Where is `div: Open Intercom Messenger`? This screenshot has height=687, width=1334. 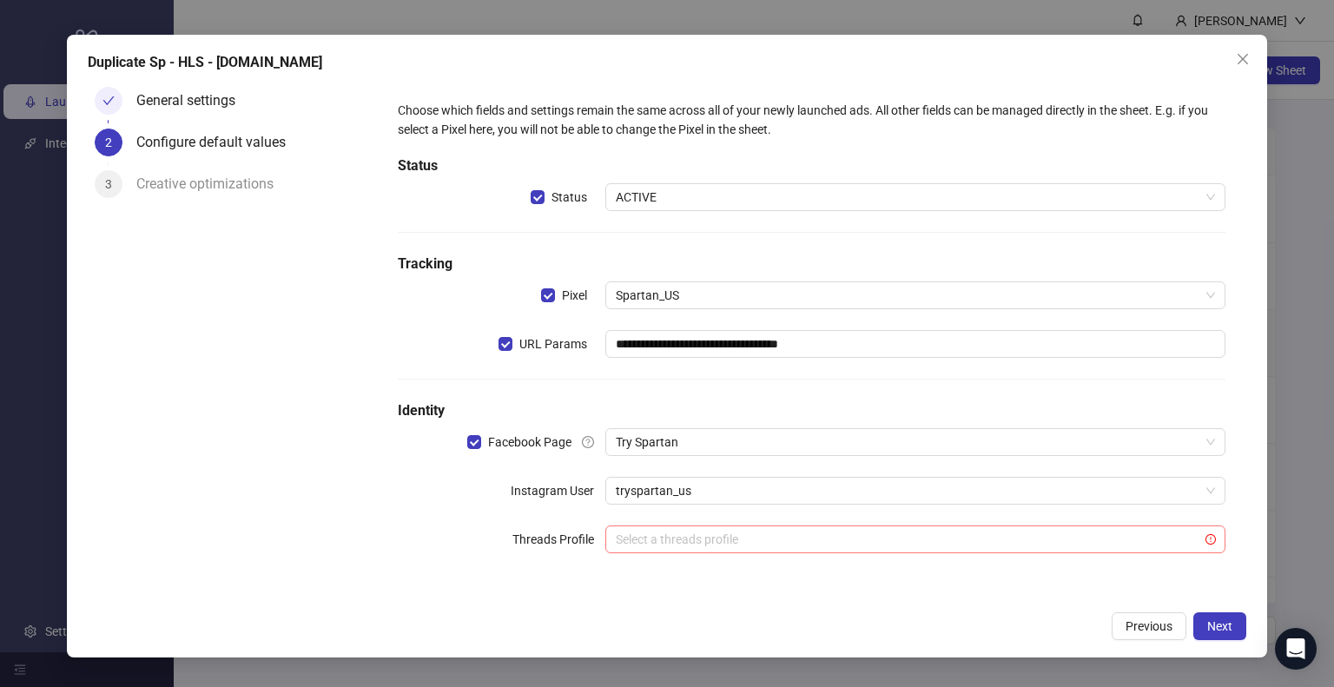 div: Open Intercom Messenger is located at coordinates (1296, 649).